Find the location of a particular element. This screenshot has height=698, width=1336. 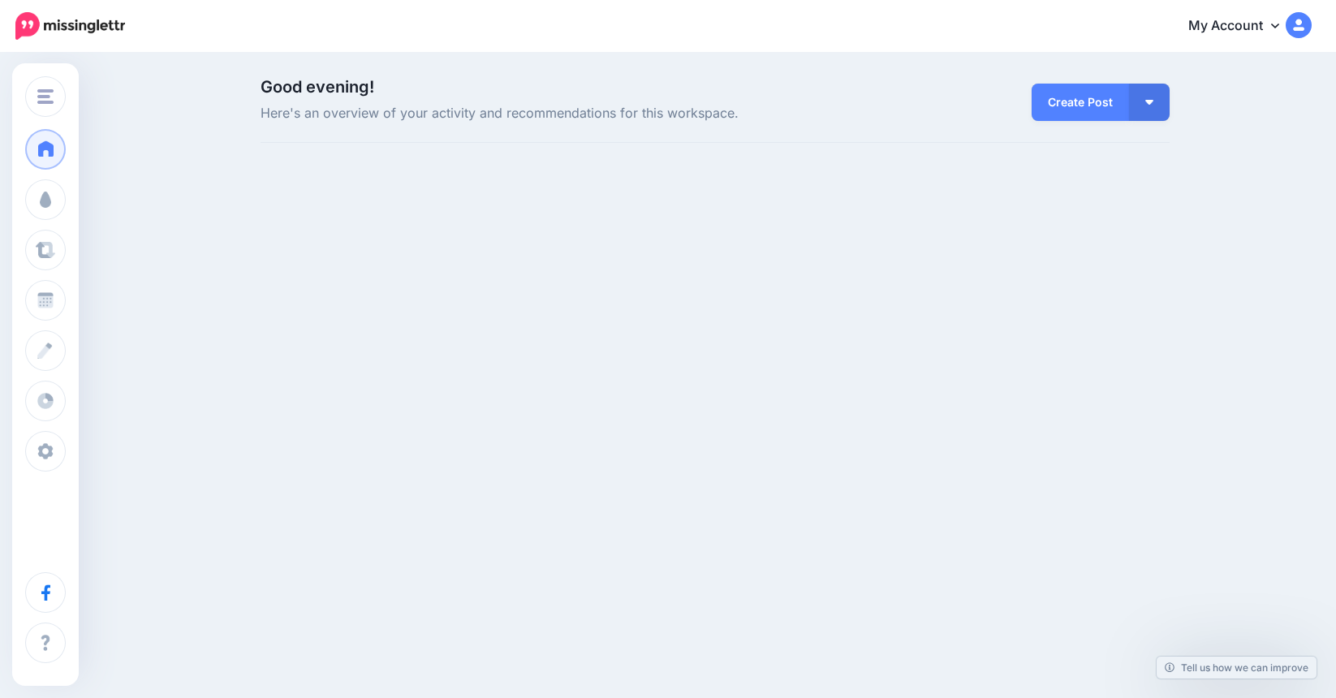

a: My Account is located at coordinates (1242, 26).